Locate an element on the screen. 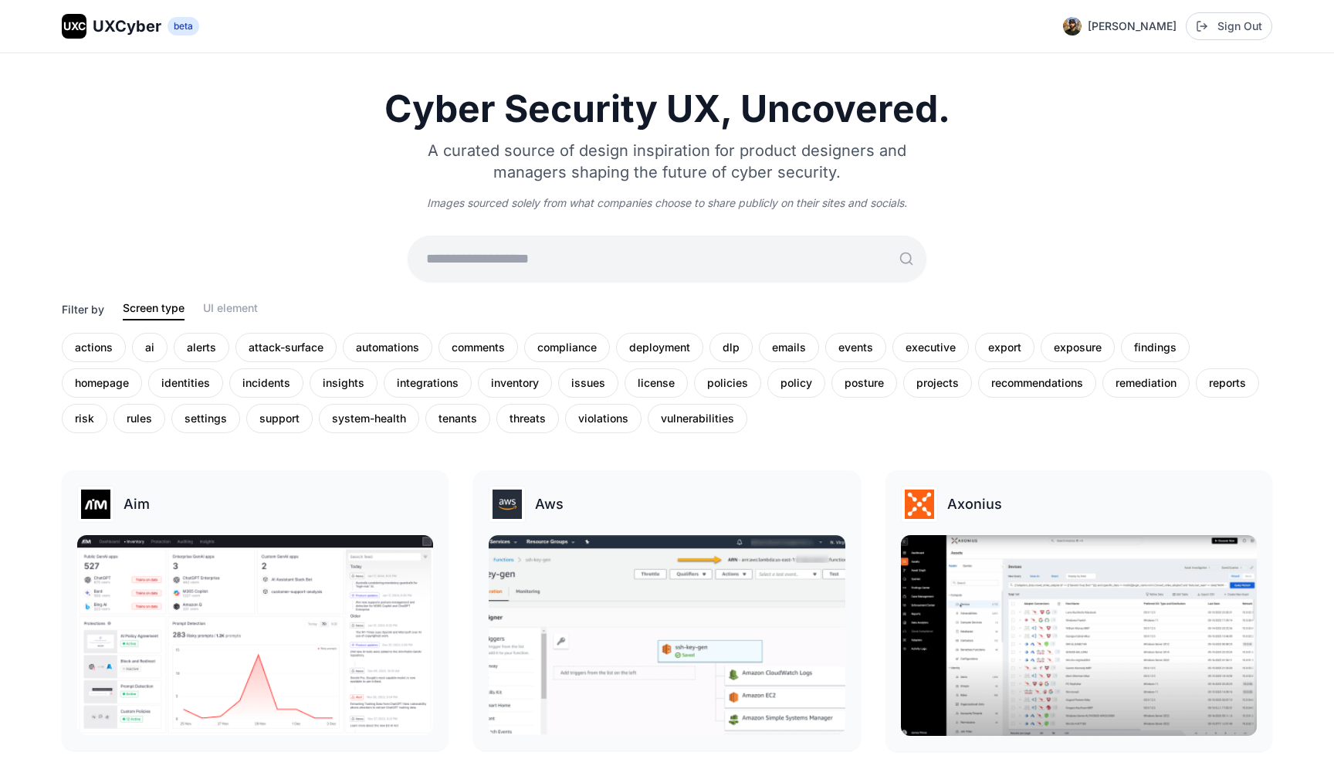 Image resolution: width=1334 pixels, height=766 pixels. h3: Aws is located at coordinates (549, 504).